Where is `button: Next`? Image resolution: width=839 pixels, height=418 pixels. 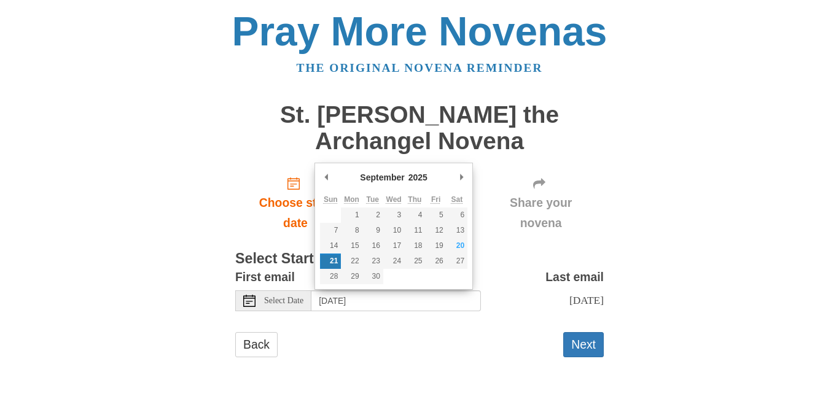
button: Next is located at coordinates (584, 345).